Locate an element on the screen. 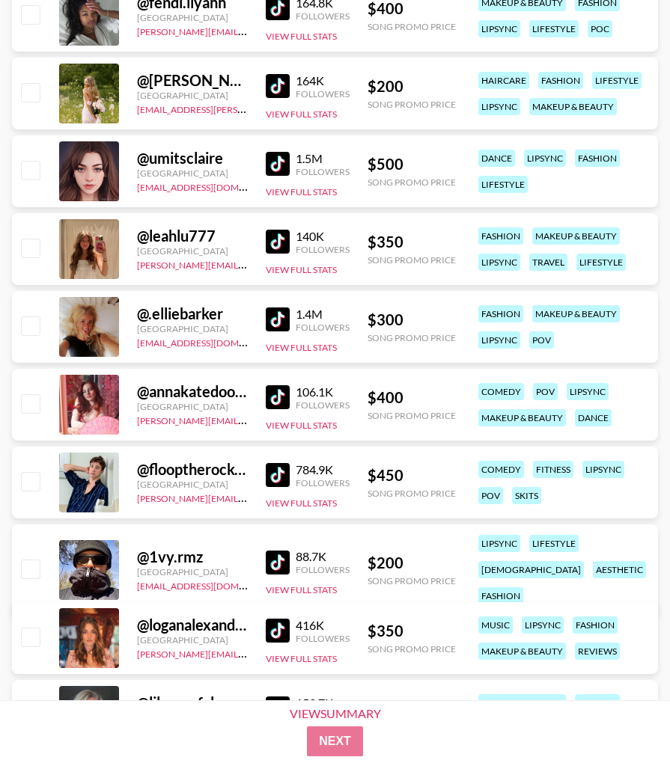 The width and height of the screenshot is (670, 760). div: reviews is located at coordinates (597, 651).